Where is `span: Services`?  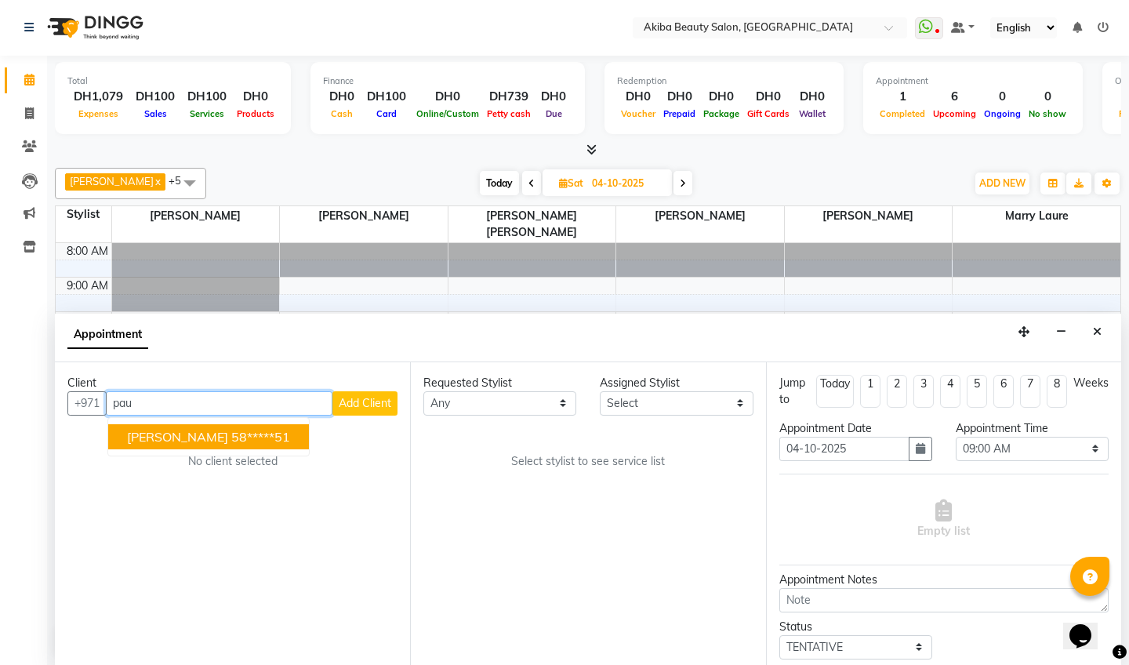
span: Services is located at coordinates (207, 114).